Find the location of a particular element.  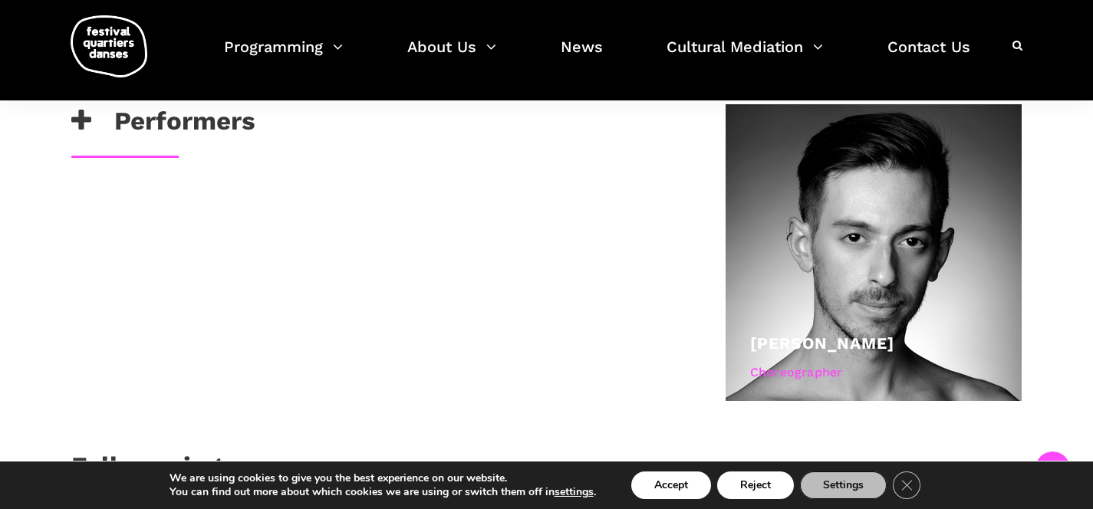

a: Programming is located at coordinates (283, 56).